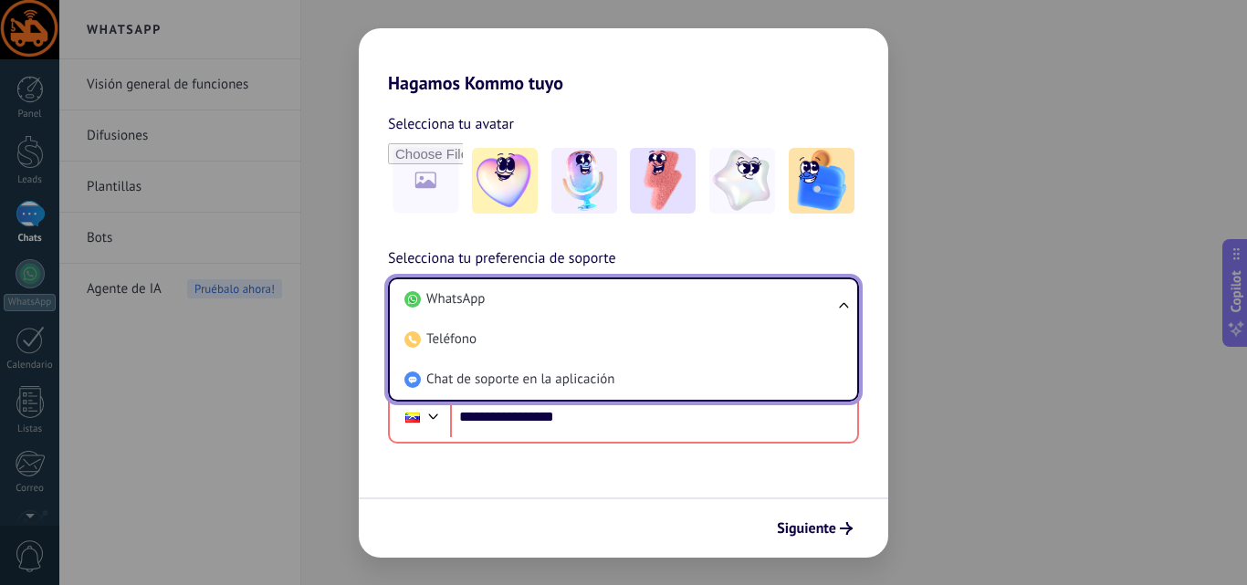 The height and width of the screenshot is (585, 1247). Describe the element at coordinates (505, 181) in the screenshot. I see `img: -1.jpeg` at that location.